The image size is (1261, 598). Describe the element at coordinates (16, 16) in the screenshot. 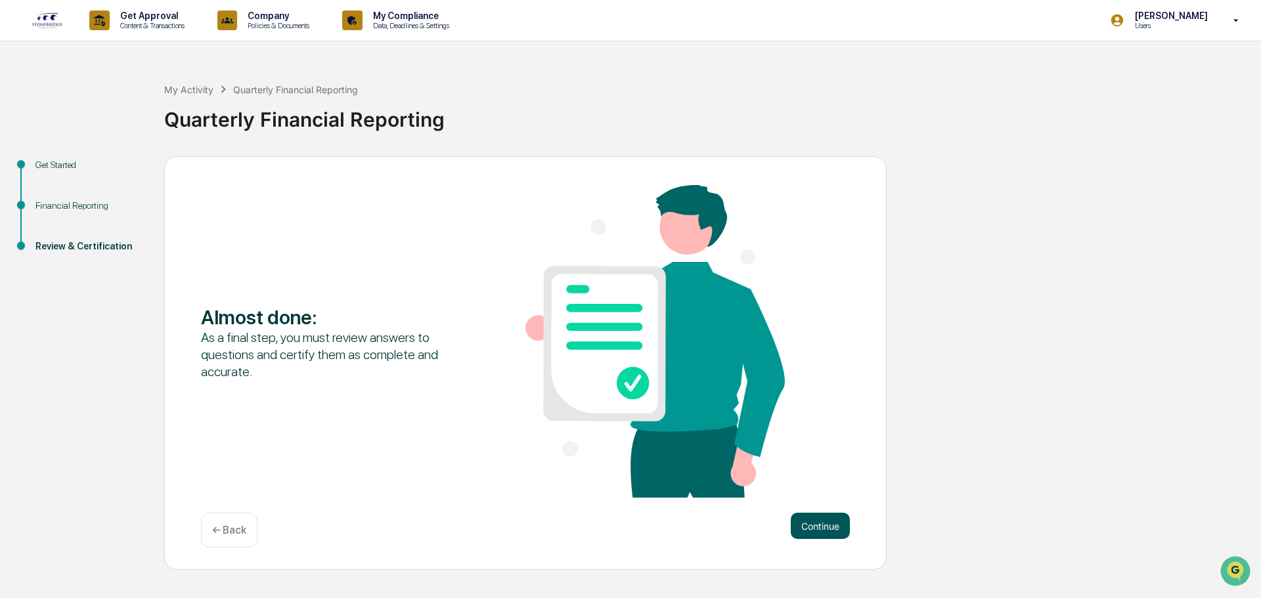

I see `img: f2157a4c-a0d3-4daa-907e-bb6f0de503a5-1751232295721` at that location.